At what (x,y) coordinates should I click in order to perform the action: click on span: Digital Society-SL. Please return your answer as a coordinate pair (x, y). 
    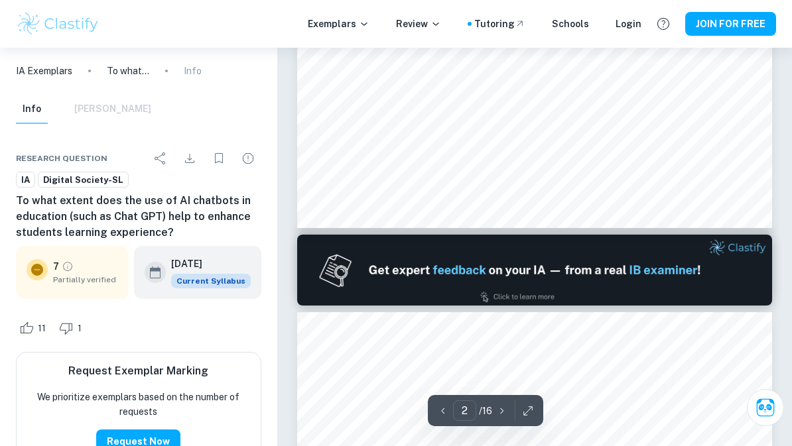
    Looking at the image, I should click on (83, 180).